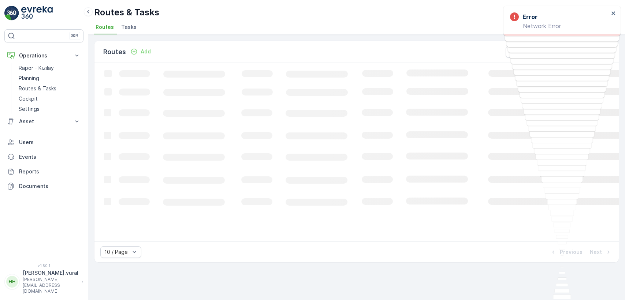  I want to click on p: Documents, so click(50, 186).